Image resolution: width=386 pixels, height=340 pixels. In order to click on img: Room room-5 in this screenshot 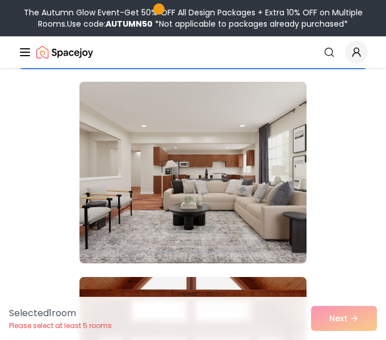, I will do `click(193, 172)`.